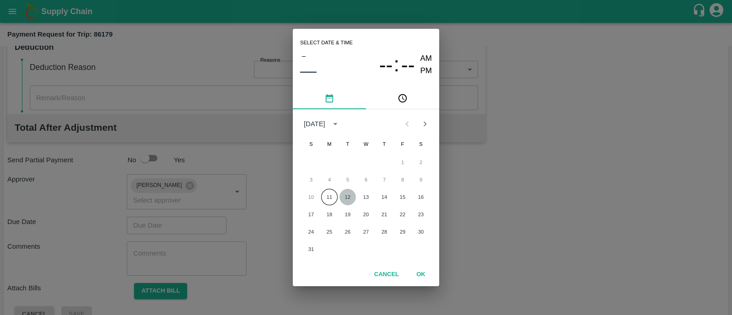 This screenshot has width=732, height=315. Describe the element at coordinates (329, 232) in the screenshot. I see `button: 25` at that location.